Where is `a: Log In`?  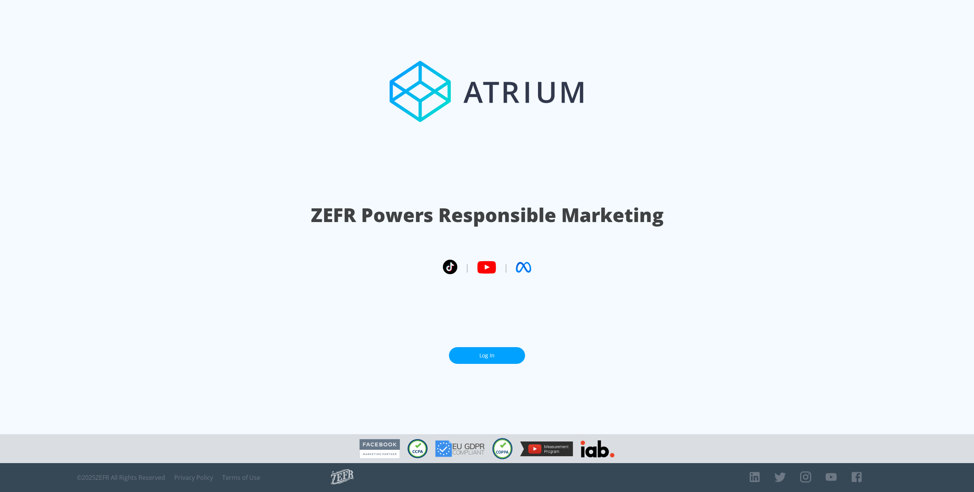 a: Log In is located at coordinates (487, 356).